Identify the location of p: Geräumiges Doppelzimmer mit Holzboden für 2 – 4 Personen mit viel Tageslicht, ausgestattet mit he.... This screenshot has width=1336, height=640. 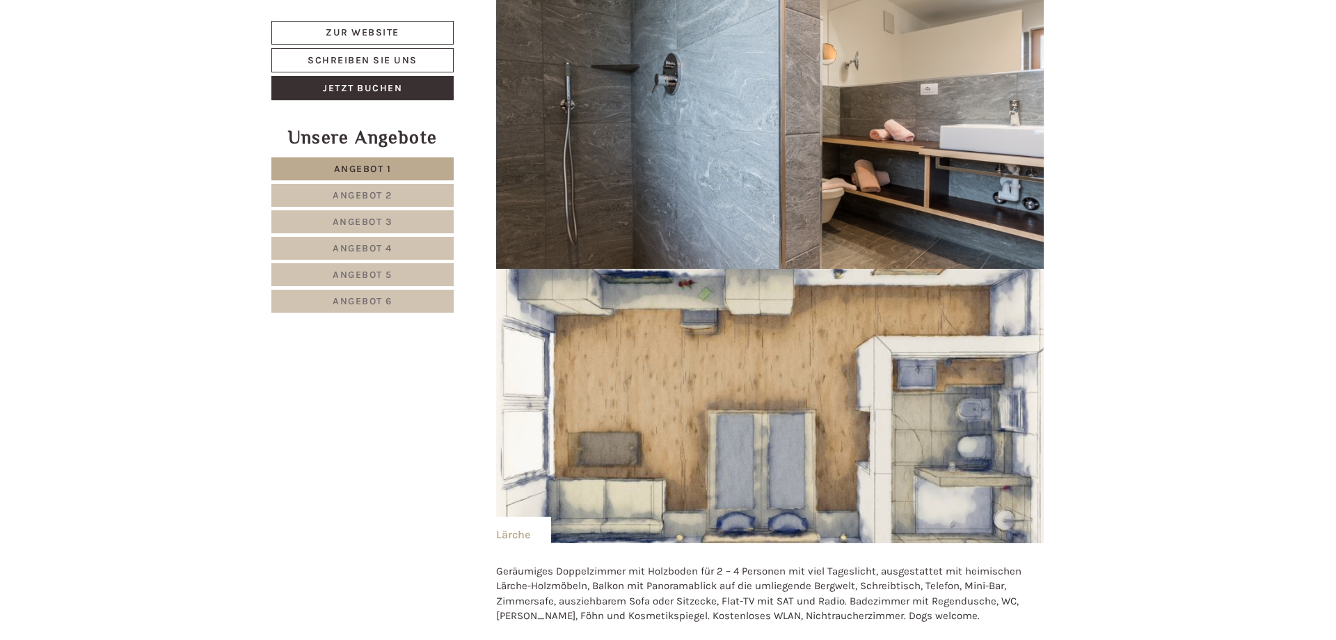
(770, 594).